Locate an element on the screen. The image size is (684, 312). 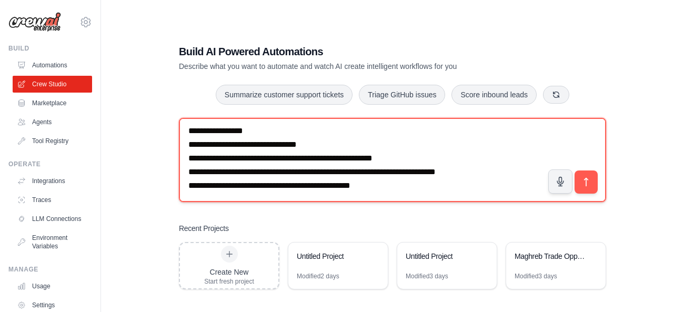
div: Build is located at coordinates (50, 48).